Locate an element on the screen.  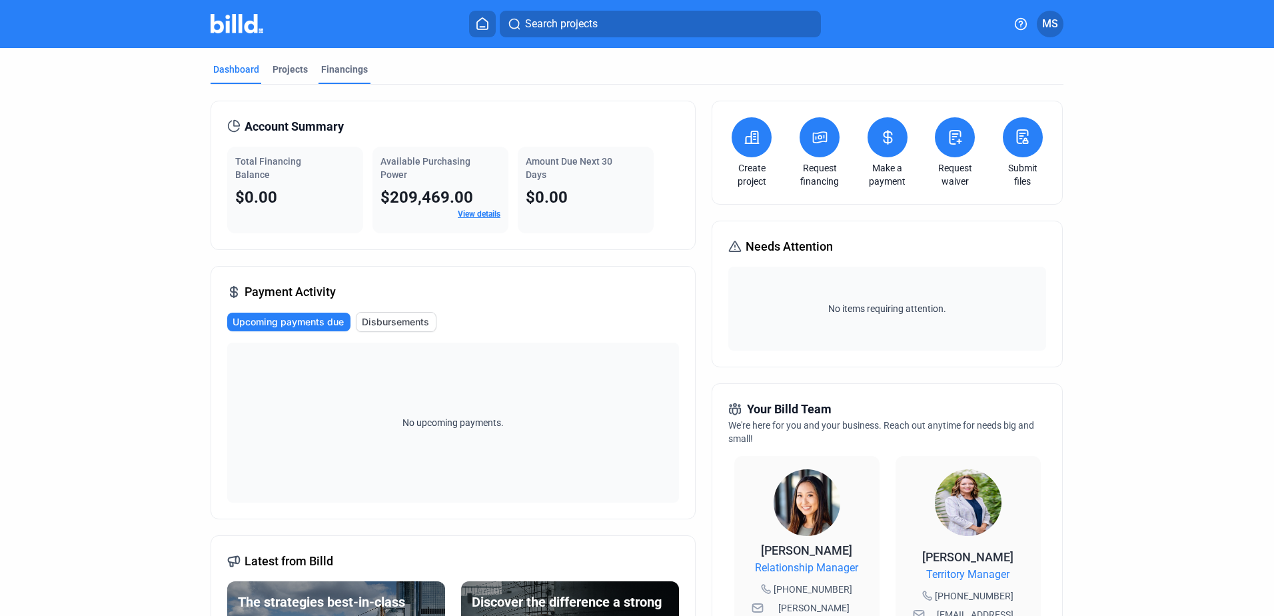
button: MS is located at coordinates (1050, 24).